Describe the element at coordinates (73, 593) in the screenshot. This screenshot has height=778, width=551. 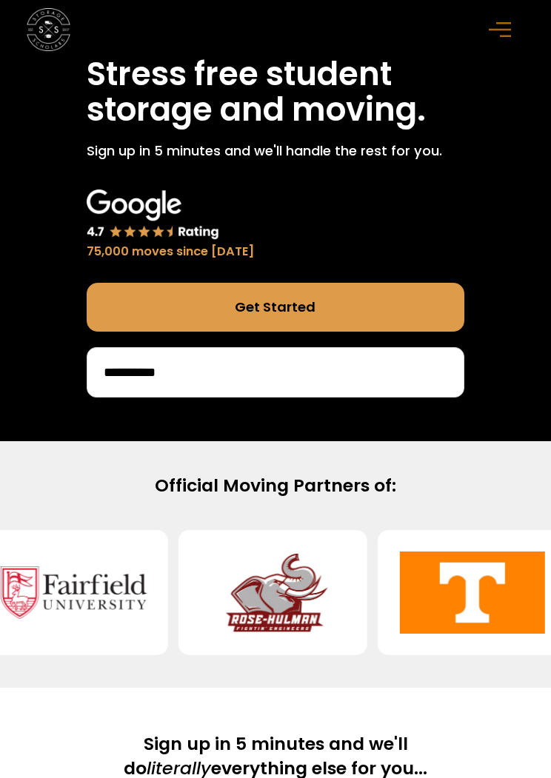
I see `img: Fairfield University` at that location.